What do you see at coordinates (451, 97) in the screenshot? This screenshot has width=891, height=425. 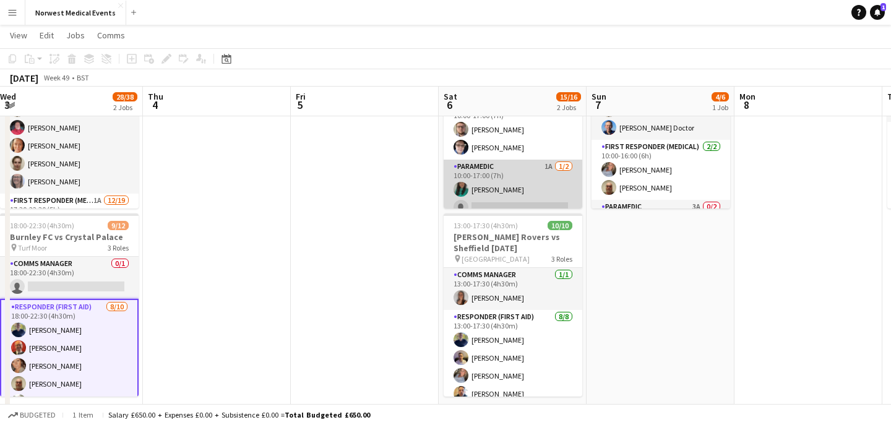 I see `span: Sat` at bounding box center [451, 97].